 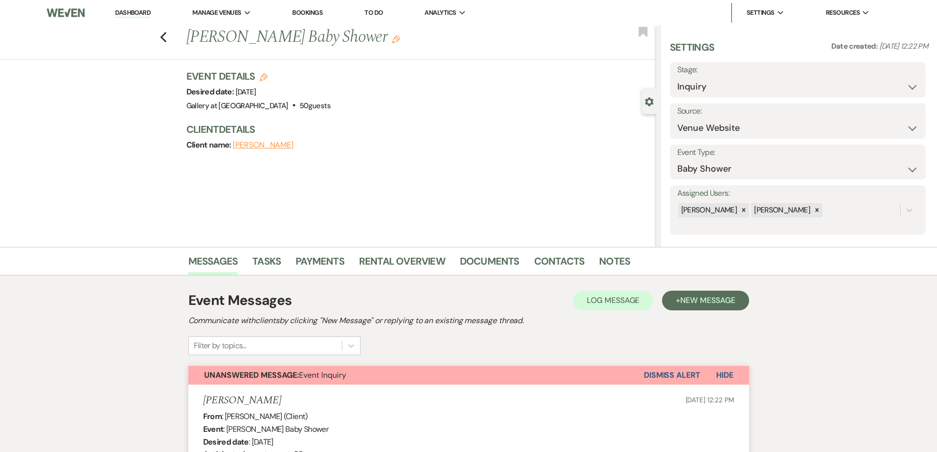 I want to click on label: Source:, so click(x=798, y=111).